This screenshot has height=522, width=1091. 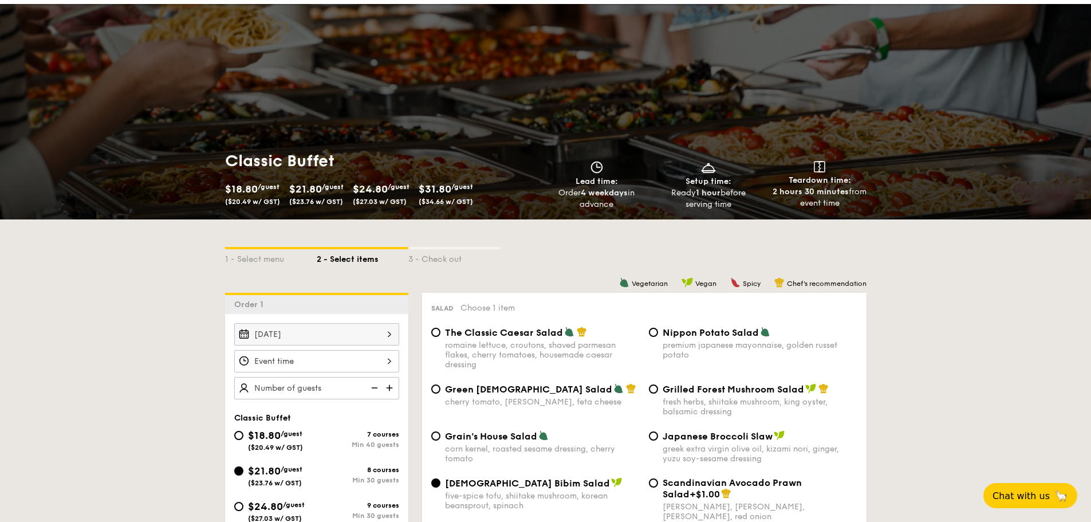 I want to click on div: premium japanese mayonnaise, golden russet potato, so click(x=760, y=350).